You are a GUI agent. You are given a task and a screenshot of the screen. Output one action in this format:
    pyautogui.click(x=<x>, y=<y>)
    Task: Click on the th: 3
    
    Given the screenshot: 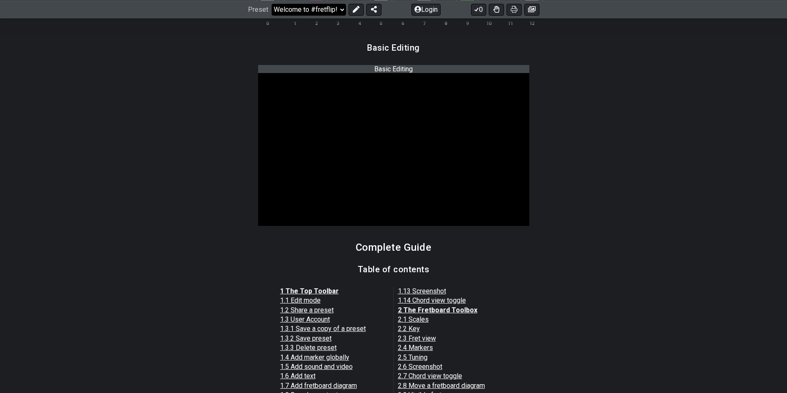 What is the action you would take?
    pyautogui.click(x=337, y=23)
    